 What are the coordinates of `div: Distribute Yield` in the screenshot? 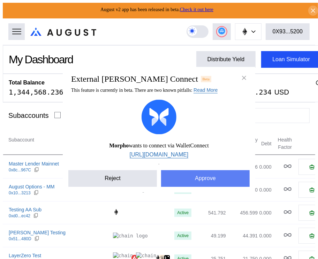 It's located at (226, 60).